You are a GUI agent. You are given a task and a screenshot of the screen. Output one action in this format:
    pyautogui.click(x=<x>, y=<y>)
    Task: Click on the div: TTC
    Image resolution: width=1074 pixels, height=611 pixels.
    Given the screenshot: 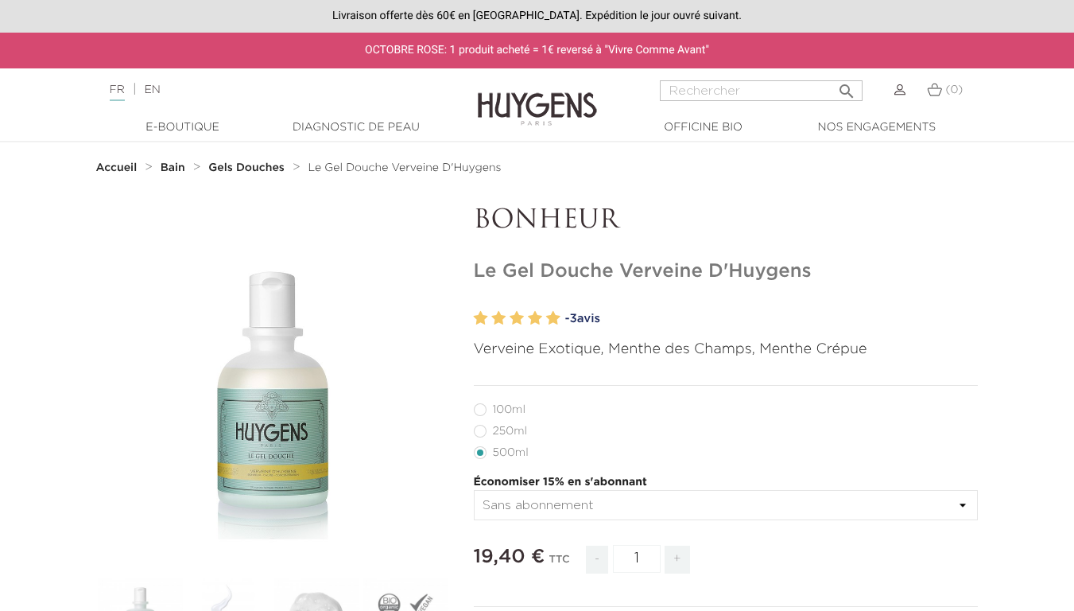 What is the action you would take?
    pyautogui.click(x=560, y=564)
    